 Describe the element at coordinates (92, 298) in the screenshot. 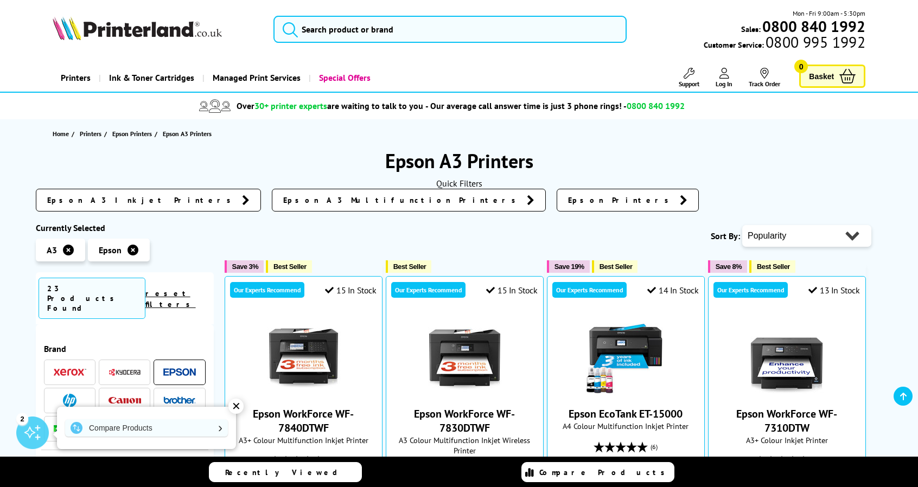

I see `span: 23 Products Found` at that location.